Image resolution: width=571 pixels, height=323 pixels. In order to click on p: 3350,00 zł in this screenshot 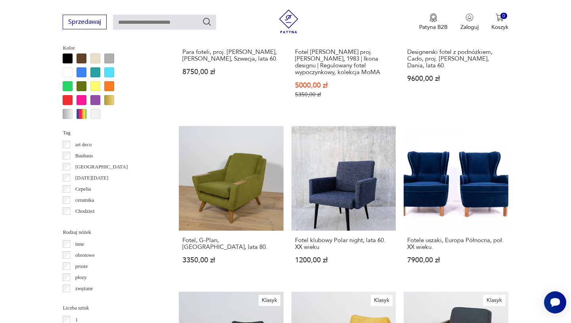, I will do `click(231, 260)`.